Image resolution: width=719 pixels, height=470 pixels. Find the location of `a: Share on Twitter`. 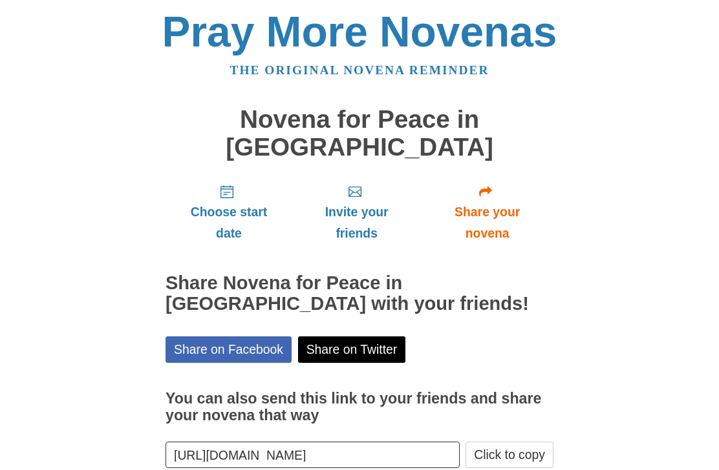

a: Share on Twitter is located at coordinates (352, 350).